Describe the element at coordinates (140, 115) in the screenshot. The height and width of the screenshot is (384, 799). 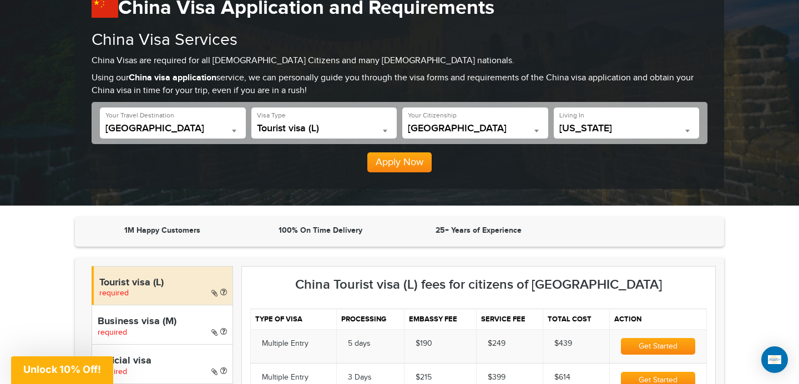
I see `label: Your Travel Destination` at that location.